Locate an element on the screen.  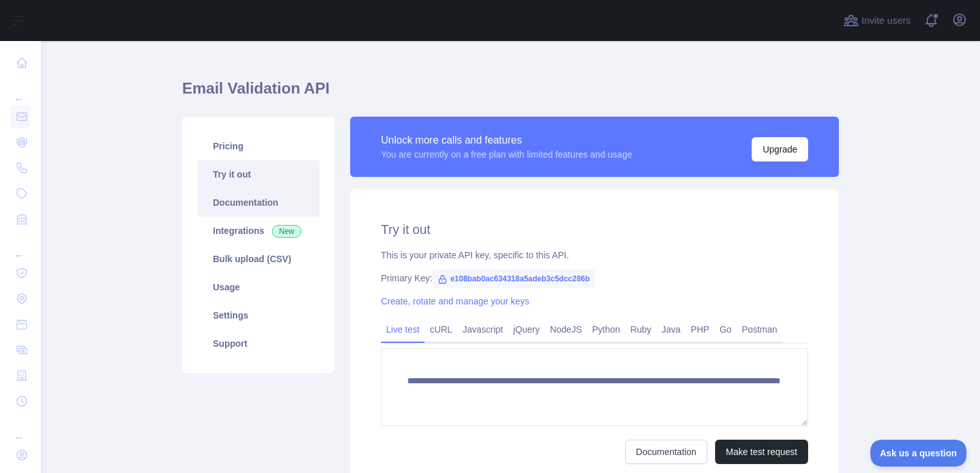
div: This is your private API key, specific to this API. is located at coordinates (594, 255).